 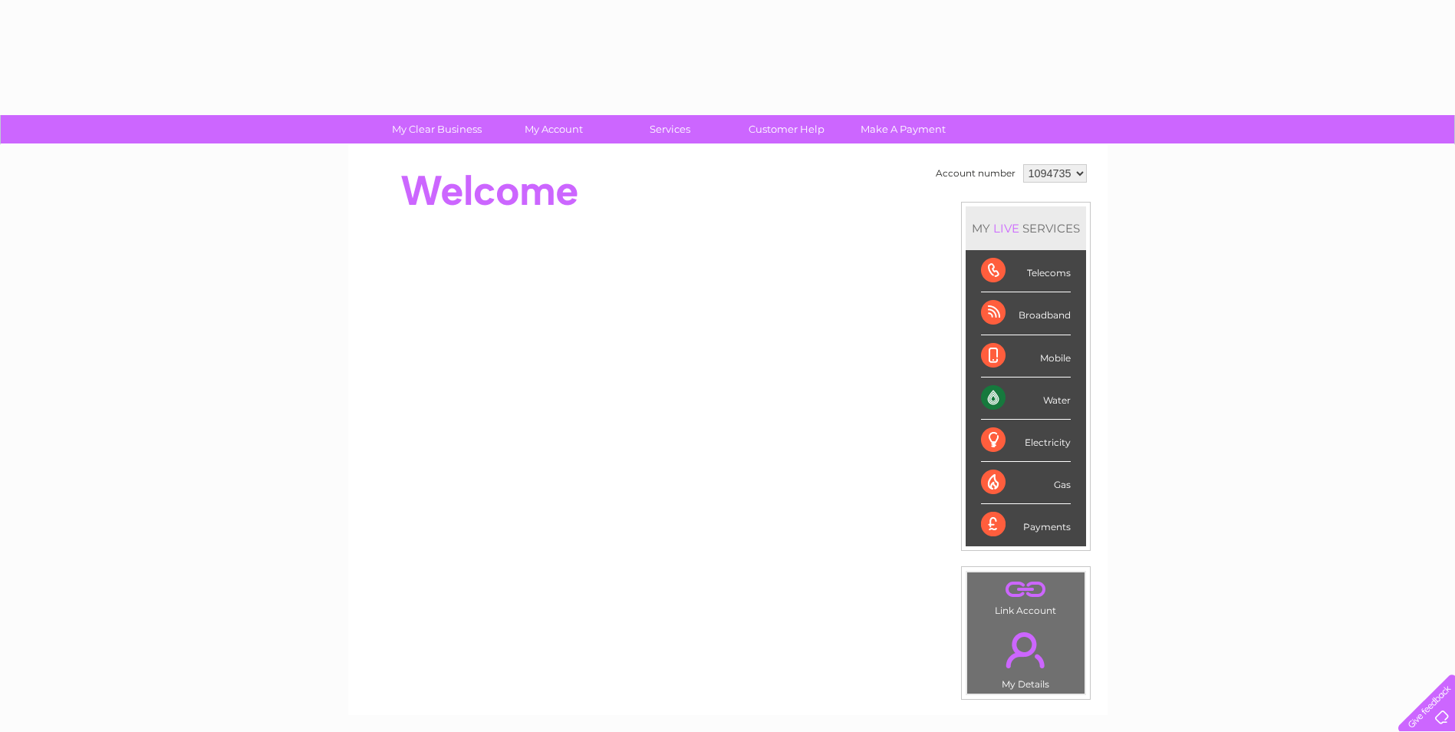 What do you see at coordinates (1026, 398) in the screenshot?
I see `div: Water` at bounding box center [1026, 398].